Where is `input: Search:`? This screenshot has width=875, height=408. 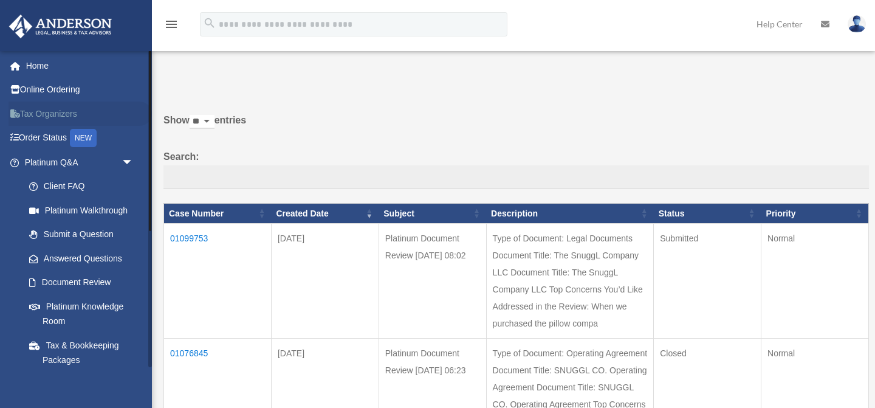
input: Search: is located at coordinates (516, 177).